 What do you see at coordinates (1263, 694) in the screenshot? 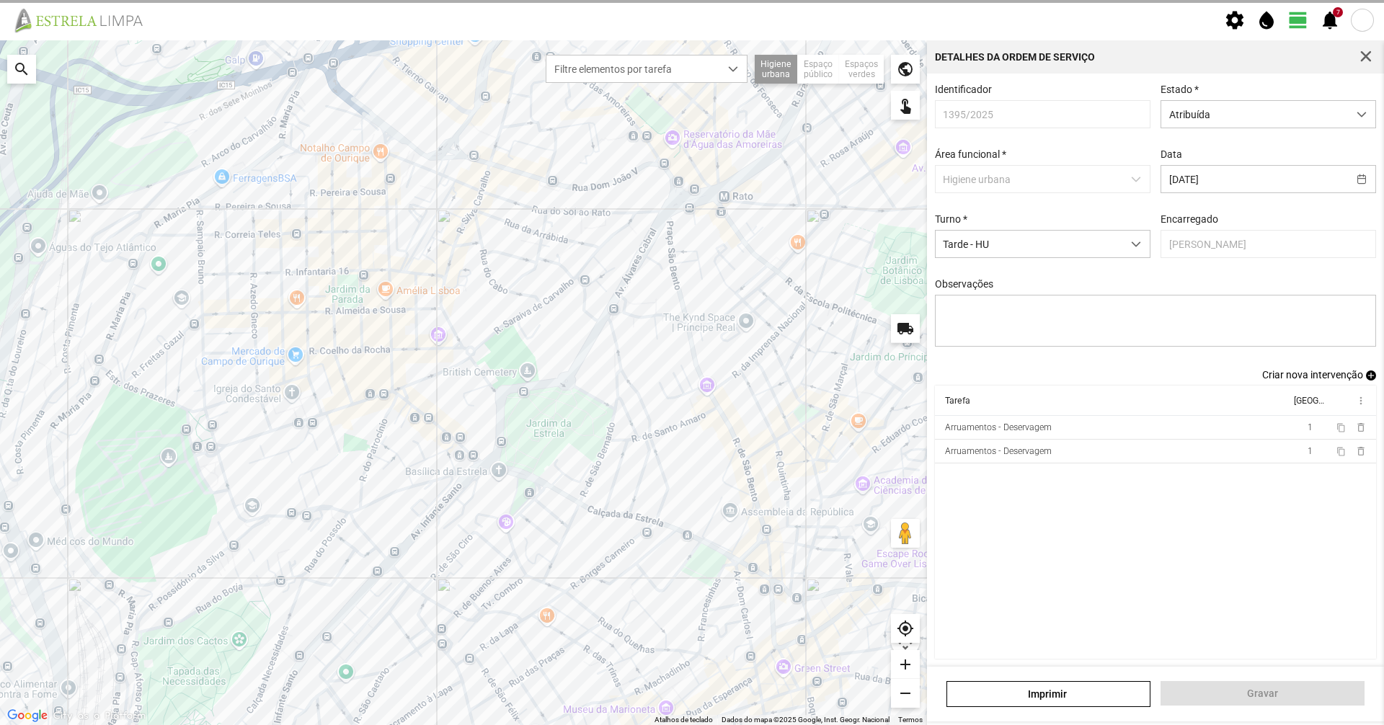
I see `span: Gravar` at bounding box center [1263, 694].